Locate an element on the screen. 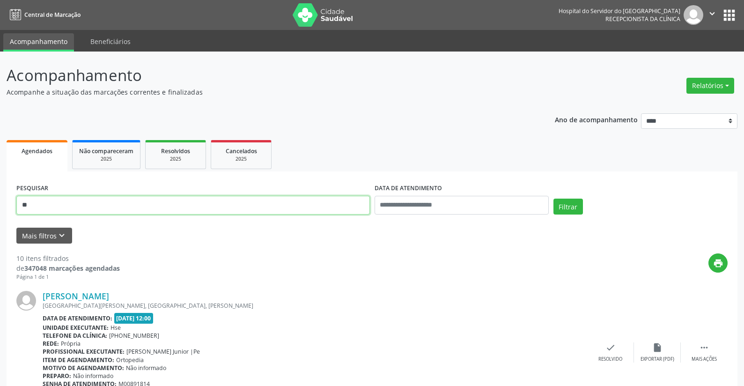  label: PESQUISAR is located at coordinates (32, 188).